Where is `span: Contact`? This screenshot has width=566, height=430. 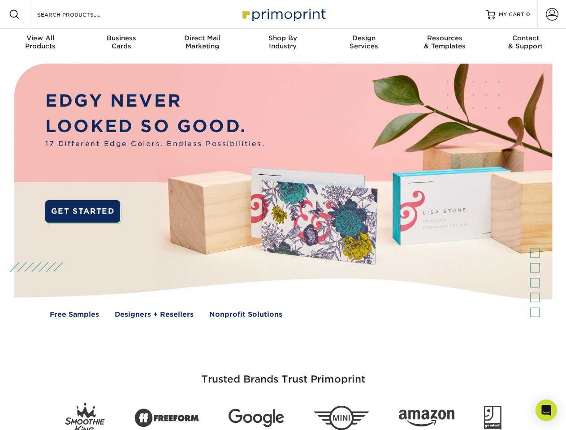 span: Contact is located at coordinates (525, 38).